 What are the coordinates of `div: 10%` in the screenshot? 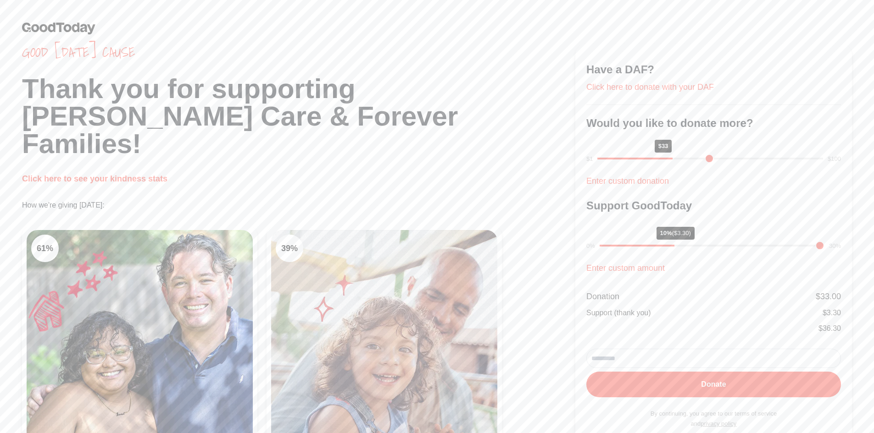 It's located at (675, 233).